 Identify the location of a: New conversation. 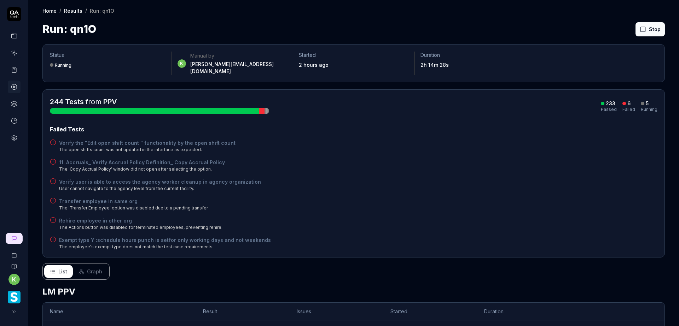
(14, 239).